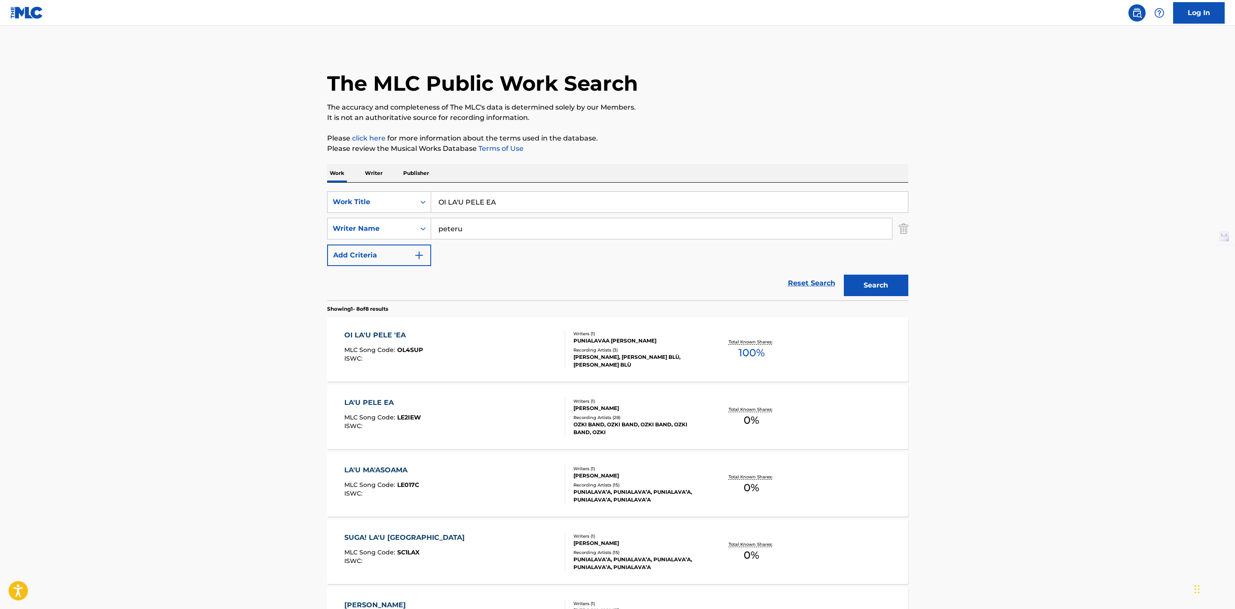 This screenshot has width=1235, height=609. I want to click on div: LA'U MA'ASOAMA, so click(382, 470).